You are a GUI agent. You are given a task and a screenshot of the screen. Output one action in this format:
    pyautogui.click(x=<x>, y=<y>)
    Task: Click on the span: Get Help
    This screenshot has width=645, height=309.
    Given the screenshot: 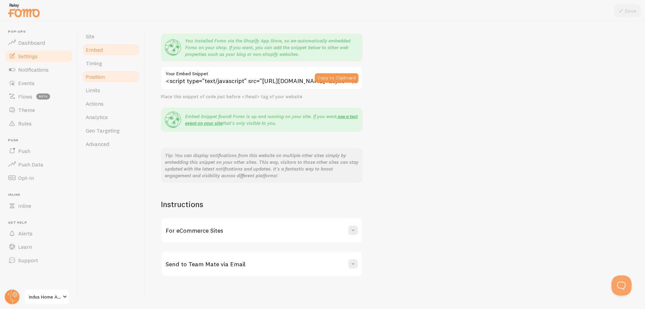 What is the action you would take?
    pyautogui.click(x=41, y=222)
    